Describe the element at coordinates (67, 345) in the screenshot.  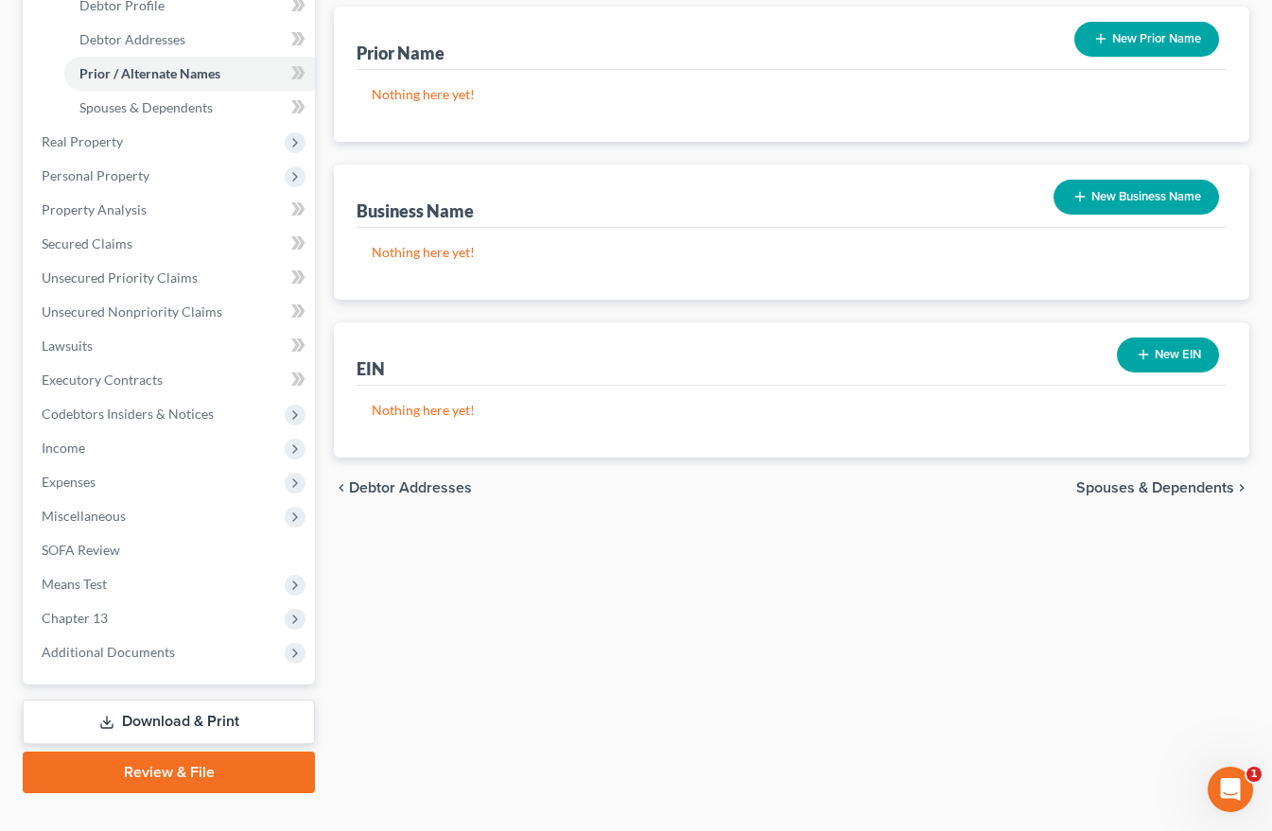
I see `span: Lawsuits` at that location.